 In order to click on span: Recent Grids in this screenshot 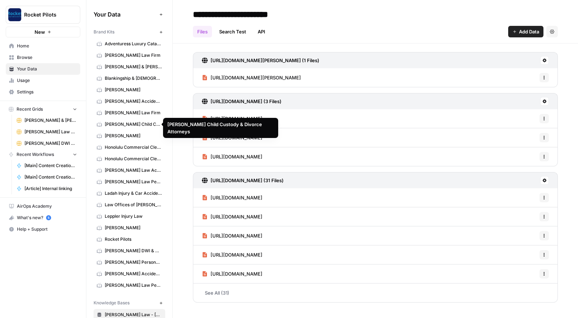, I will do `click(29, 109)`.